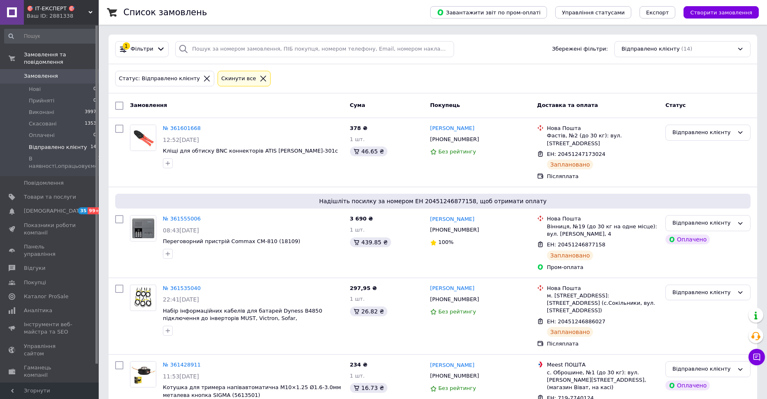 The height and width of the screenshot is (399, 767). Describe the element at coordinates (757, 357) in the screenshot. I see `button: Чат з покупцем` at that location.